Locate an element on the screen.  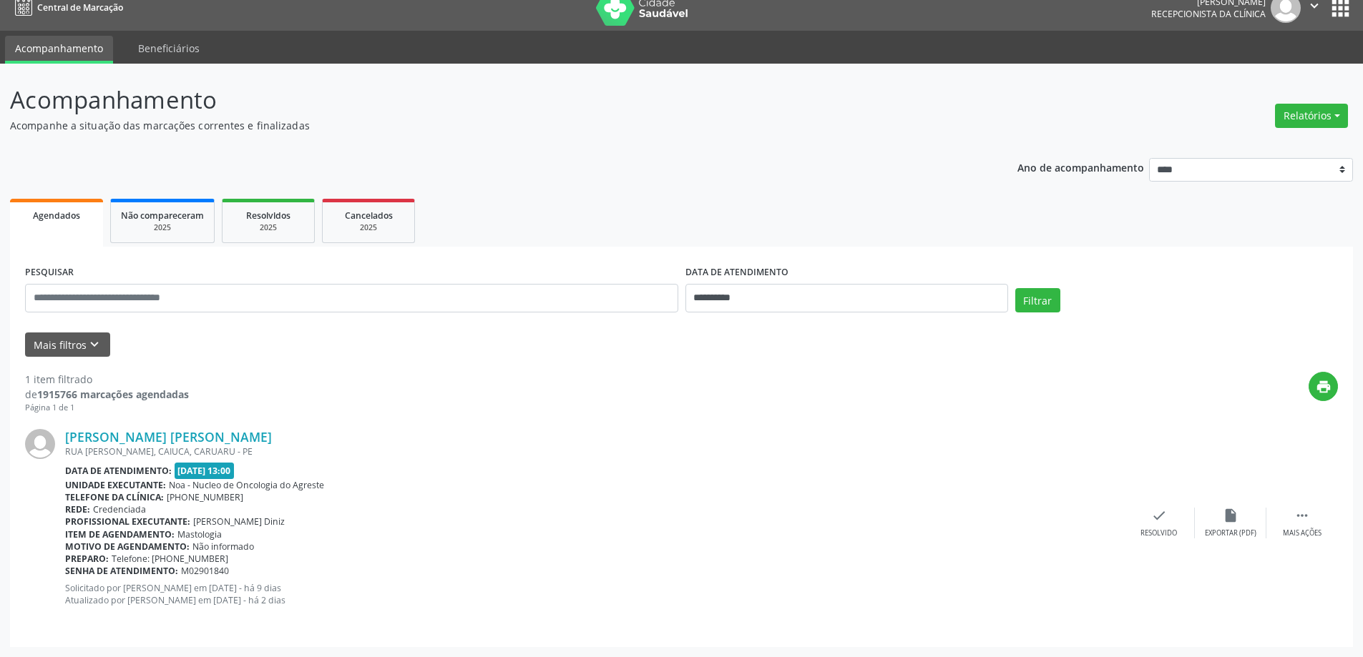
button: Relatórios is located at coordinates (1311, 116).